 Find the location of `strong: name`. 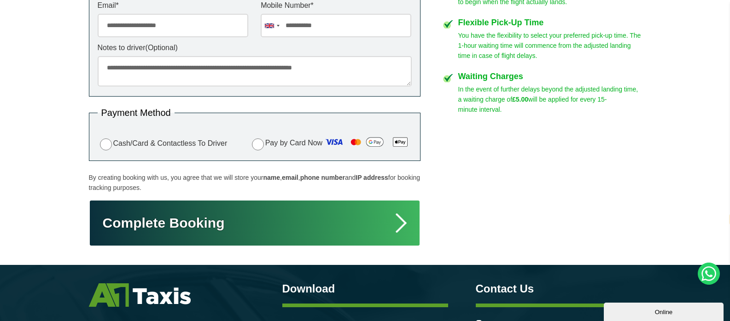

strong: name is located at coordinates (271, 178).